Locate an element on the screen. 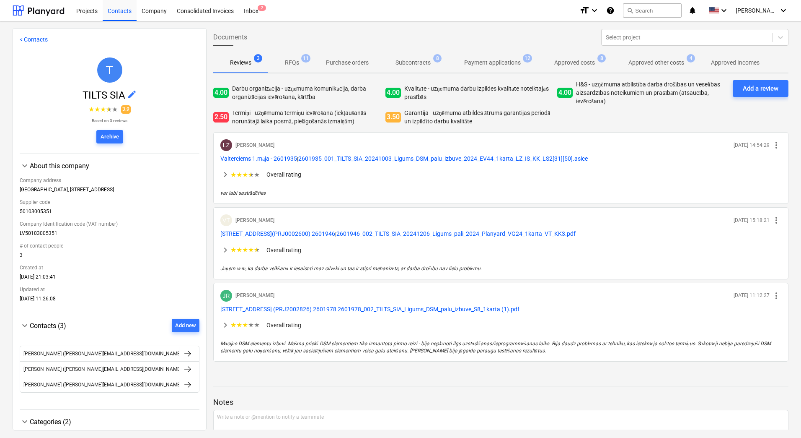 The height and width of the screenshot is (438, 801). div: TILTS is located at coordinates (110, 70).